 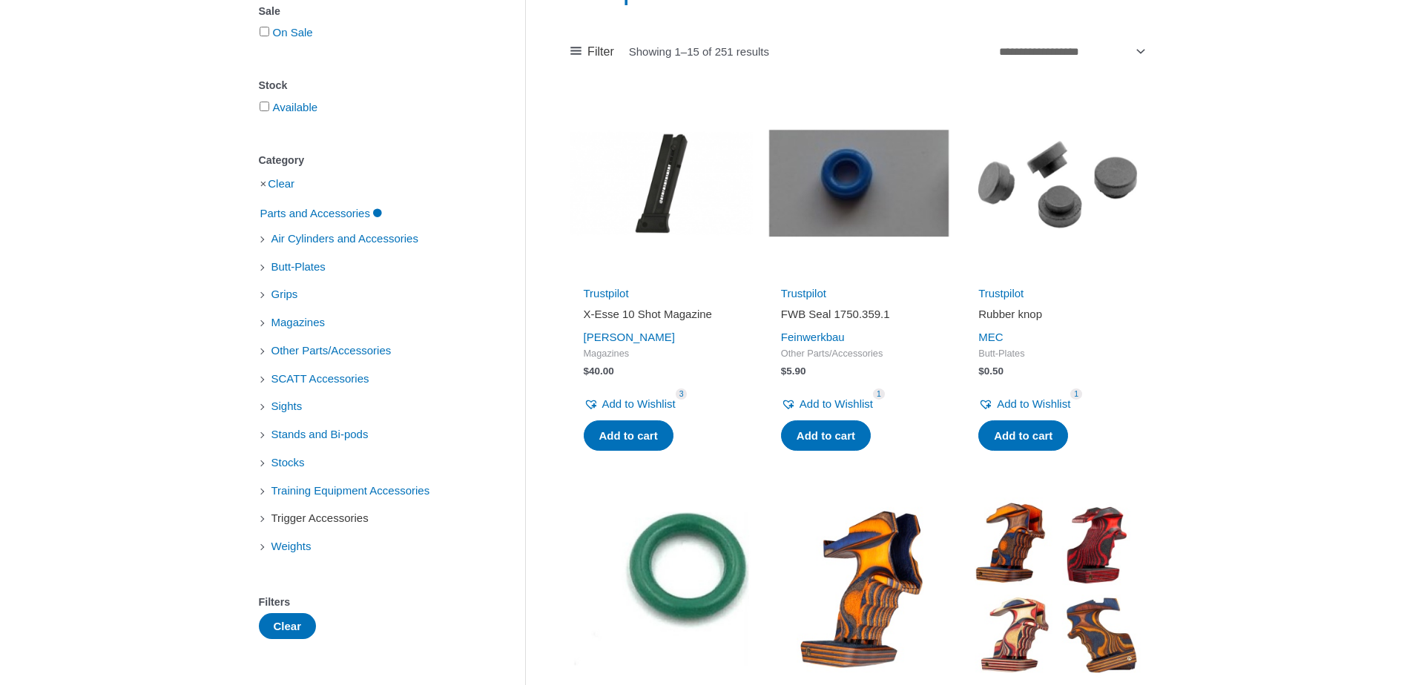 What do you see at coordinates (288, 461) in the screenshot?
I see `a: Stocks` at bounding box center [288, 461].